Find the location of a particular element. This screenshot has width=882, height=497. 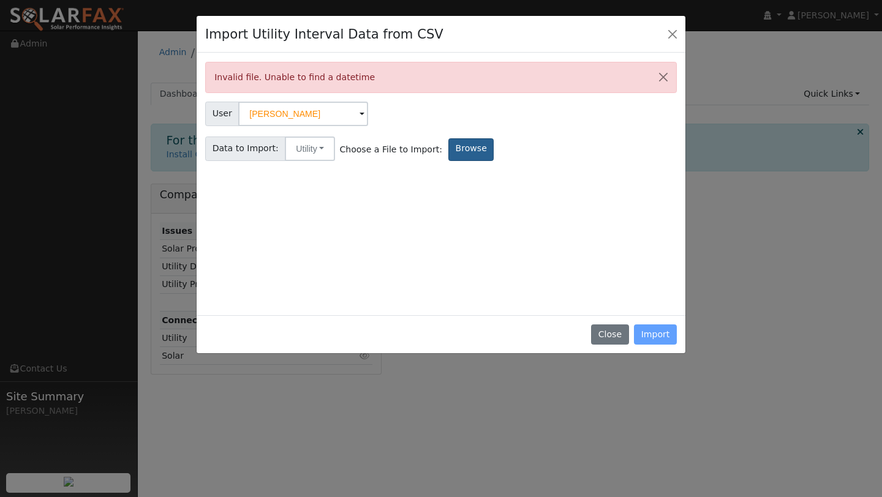

div: Invalid file. Unable to find a datetime is located at coordinates (441, 77).